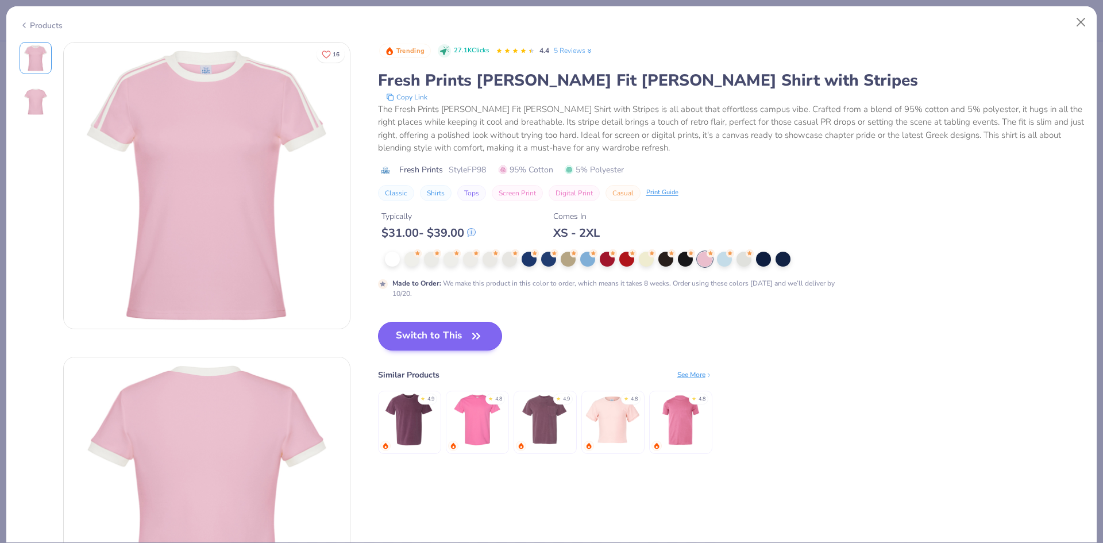  I want to click on div: See More, so click(695, 375).